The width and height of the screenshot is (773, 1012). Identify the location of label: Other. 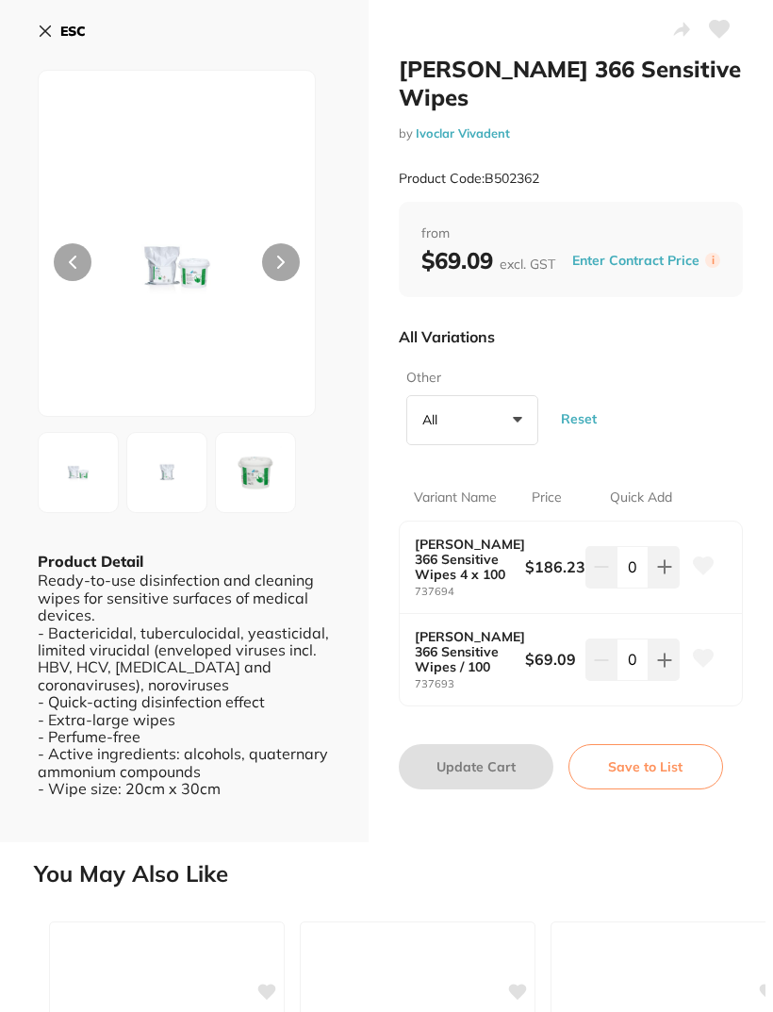
(470, 378).